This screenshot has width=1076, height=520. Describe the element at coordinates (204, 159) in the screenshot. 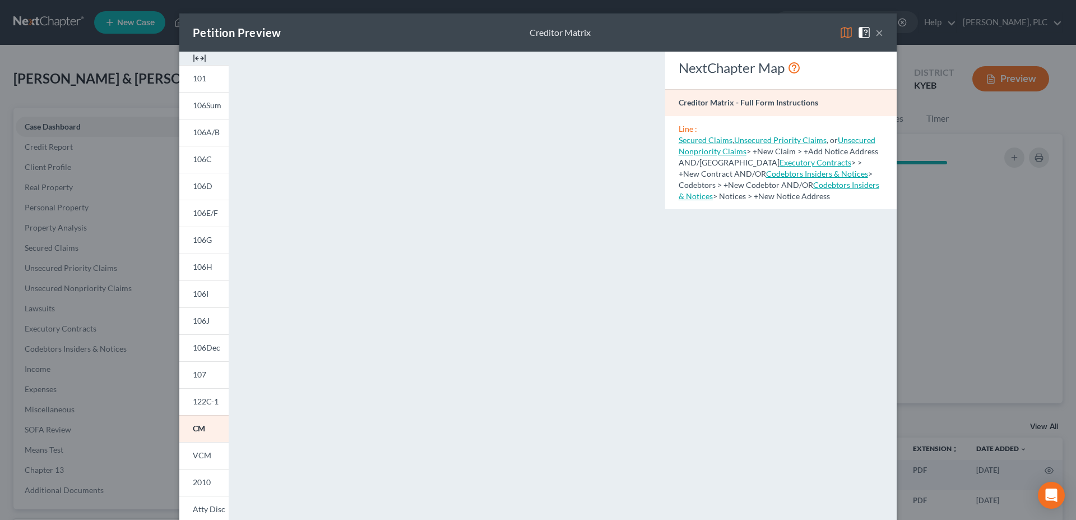

I see `a: 106C` at that location.